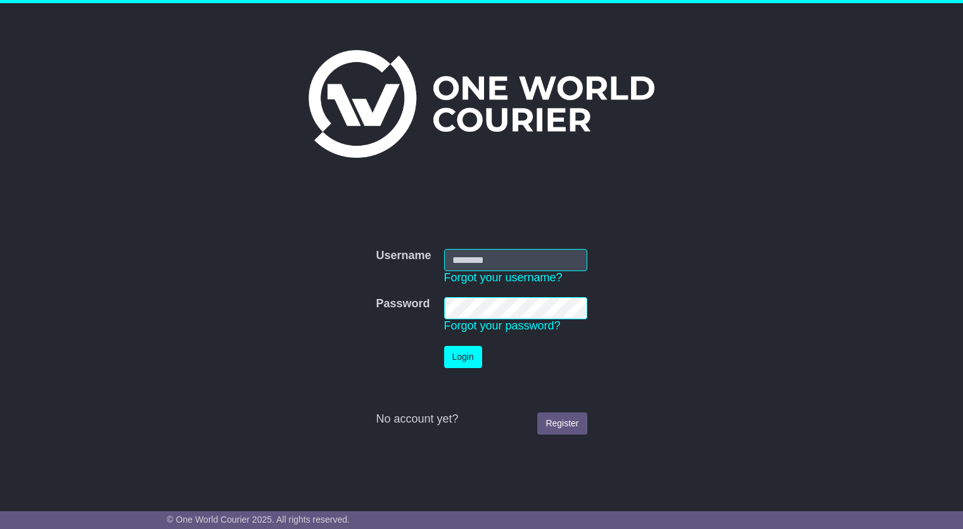 The width and height of the screenshot is (963, 529). Describe the element at coordinates (502, 326) in the screenshot. I see `a: Forgot your password?` at that location.